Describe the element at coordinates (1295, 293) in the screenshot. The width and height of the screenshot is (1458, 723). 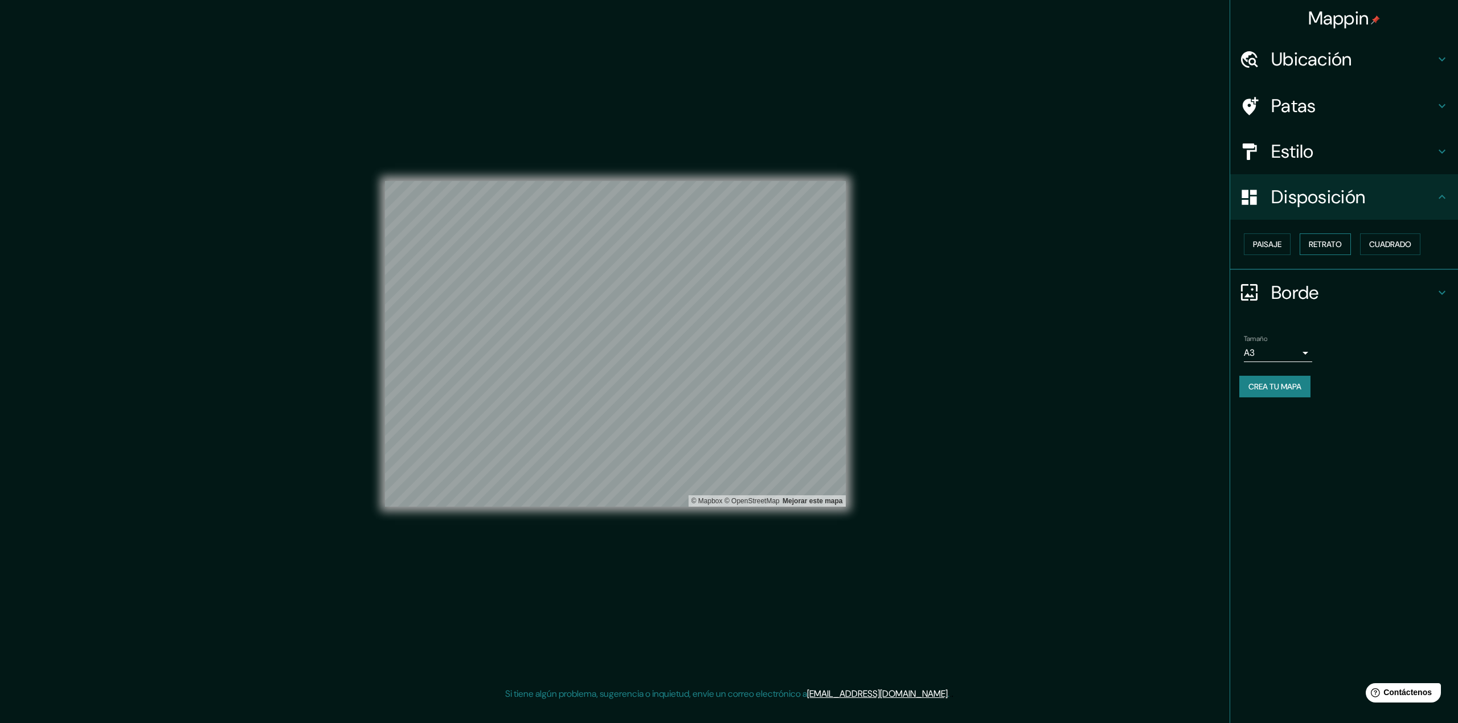
I see `font: Borde` at that location.